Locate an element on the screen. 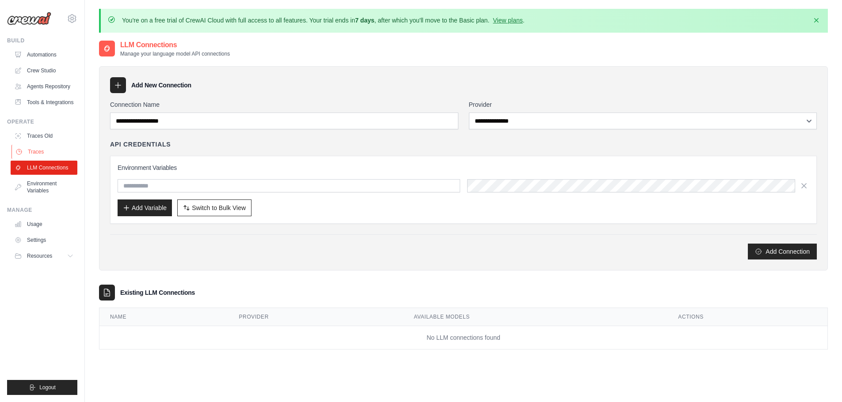  th: Actions is located at coordinates (747, 317).